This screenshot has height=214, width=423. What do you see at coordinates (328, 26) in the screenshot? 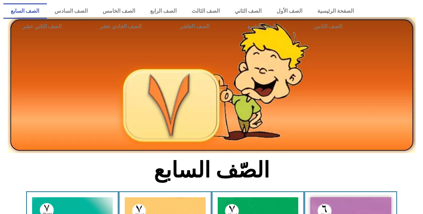
I see `a: الصف الثامن` at bounding box center [328, 26].